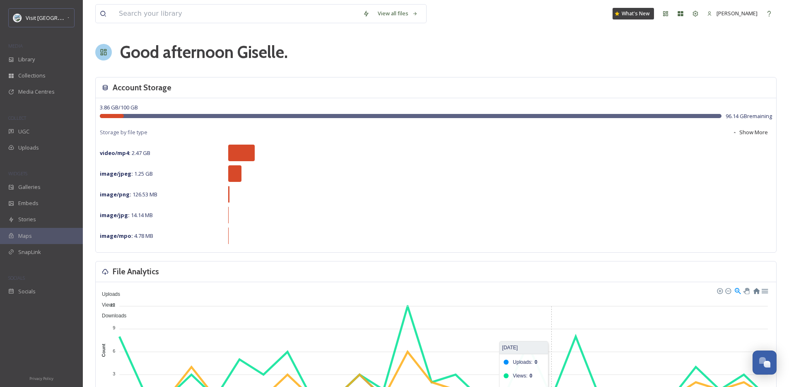 The image size is (789, 387). Describe the element at coordinates (32, 75) in the screenshot. I see `span: Collections` at that location.